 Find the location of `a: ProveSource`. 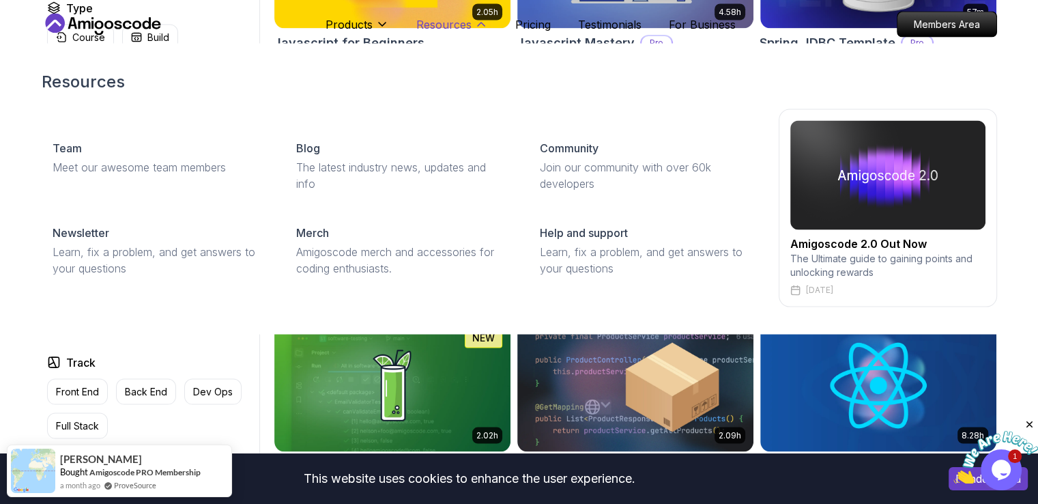

a: ProveSource is located at coordinates (135, 485).